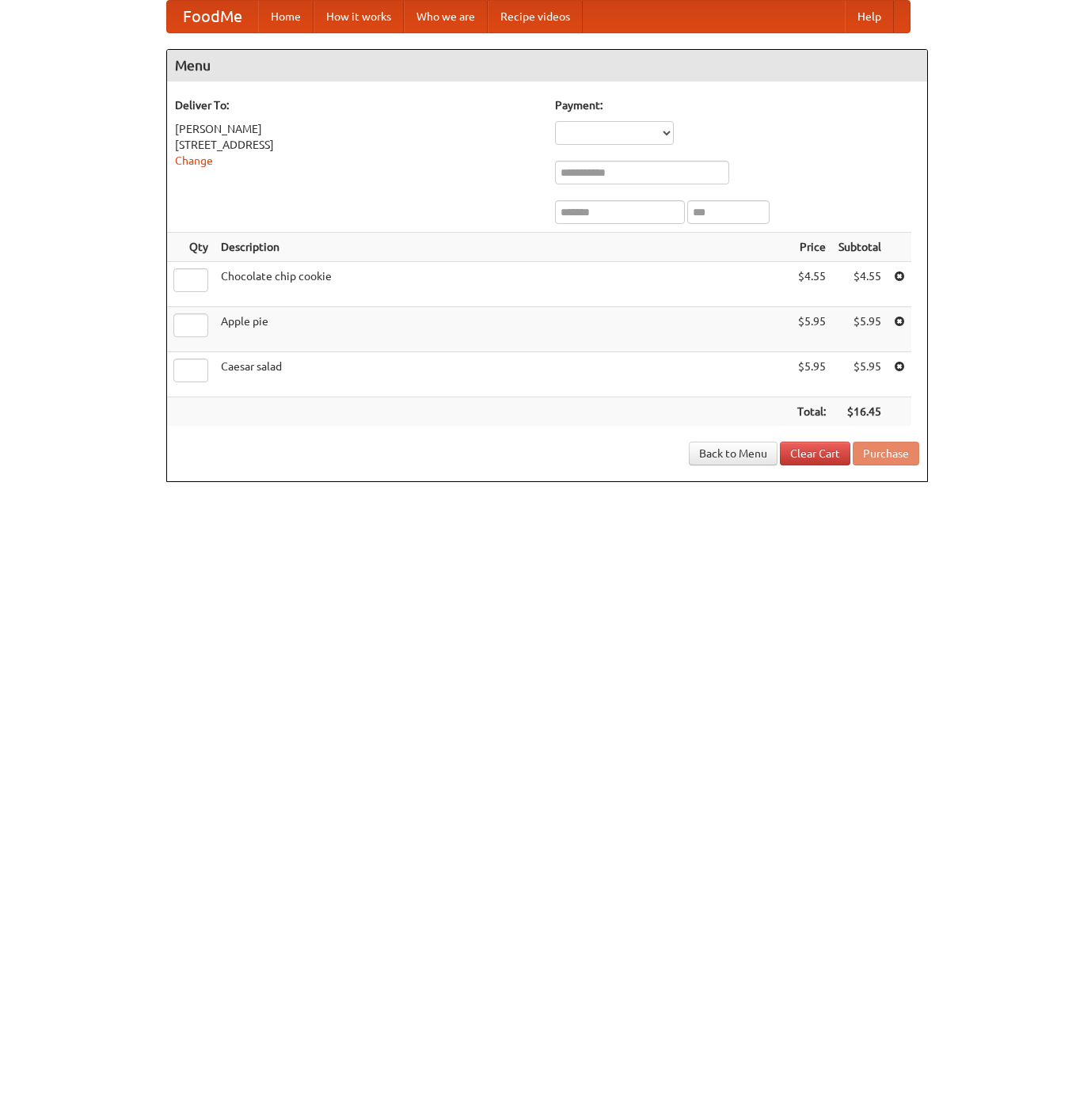 The image size is (1076, 1120). Describe the element at coordinates (737, 105) in the screenshot. I see `h5: Payment:` at that location.